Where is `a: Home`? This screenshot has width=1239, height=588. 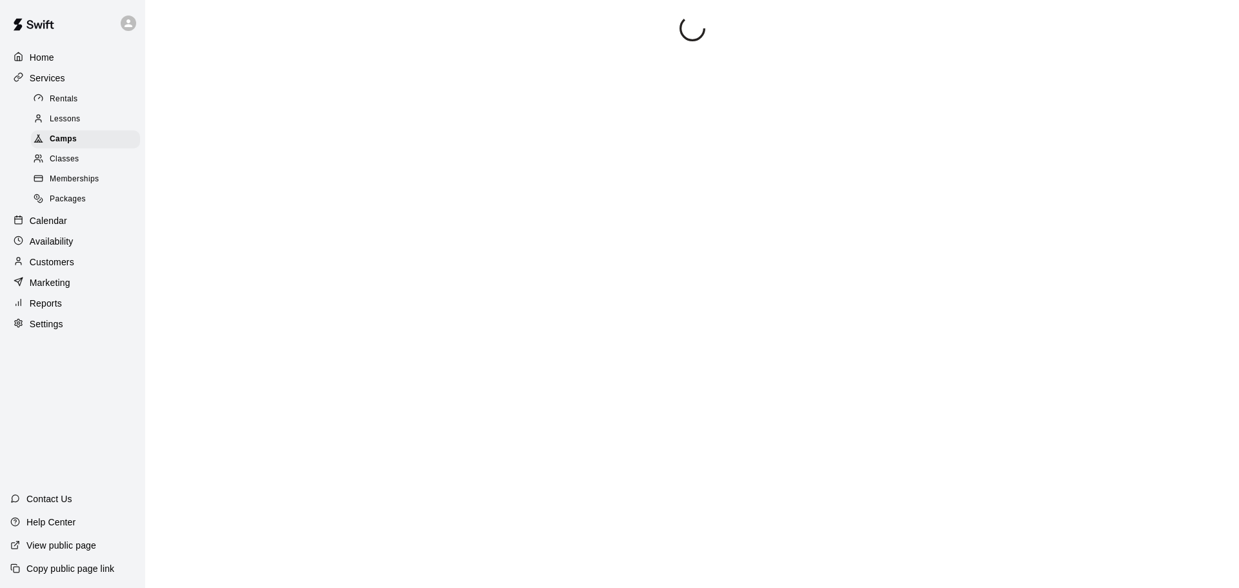
a: Home is located at coordinates (72, 57).